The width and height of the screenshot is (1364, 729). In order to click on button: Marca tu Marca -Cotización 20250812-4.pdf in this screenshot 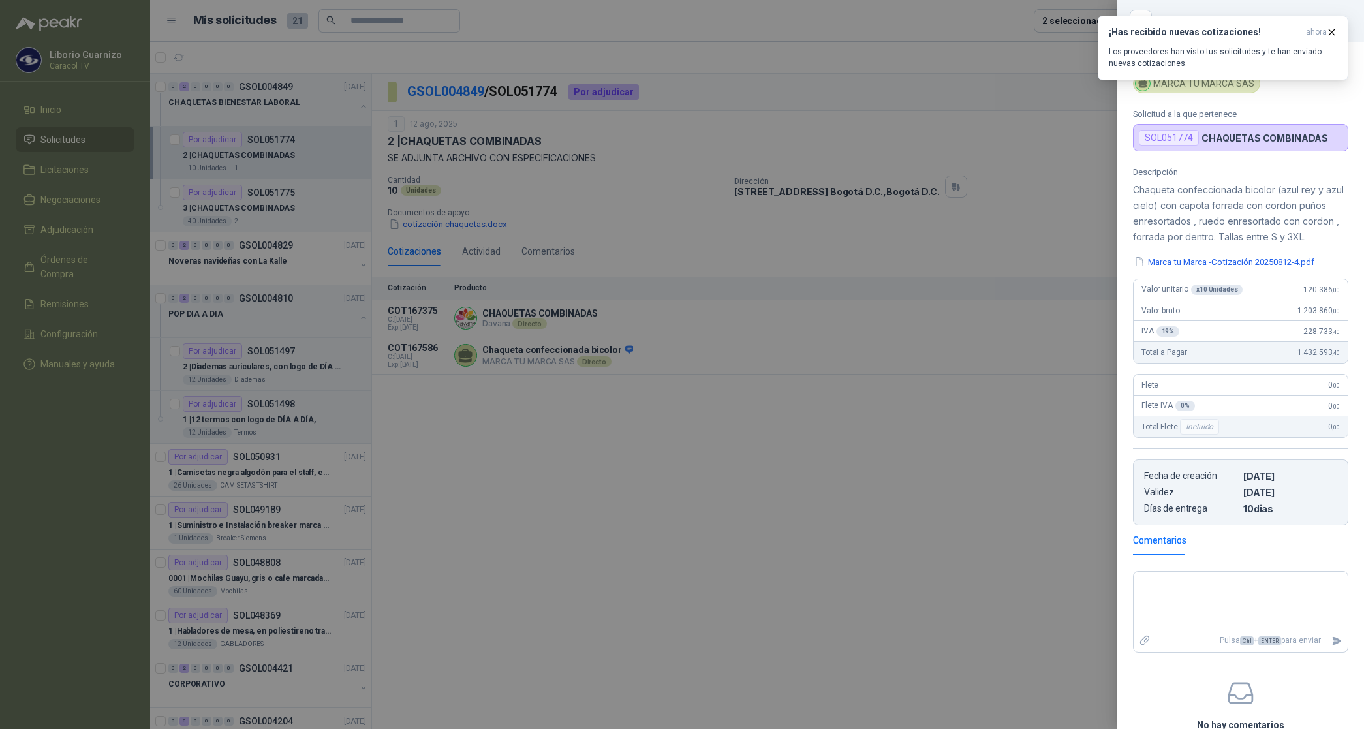, I will do `click(1224, 262)`.